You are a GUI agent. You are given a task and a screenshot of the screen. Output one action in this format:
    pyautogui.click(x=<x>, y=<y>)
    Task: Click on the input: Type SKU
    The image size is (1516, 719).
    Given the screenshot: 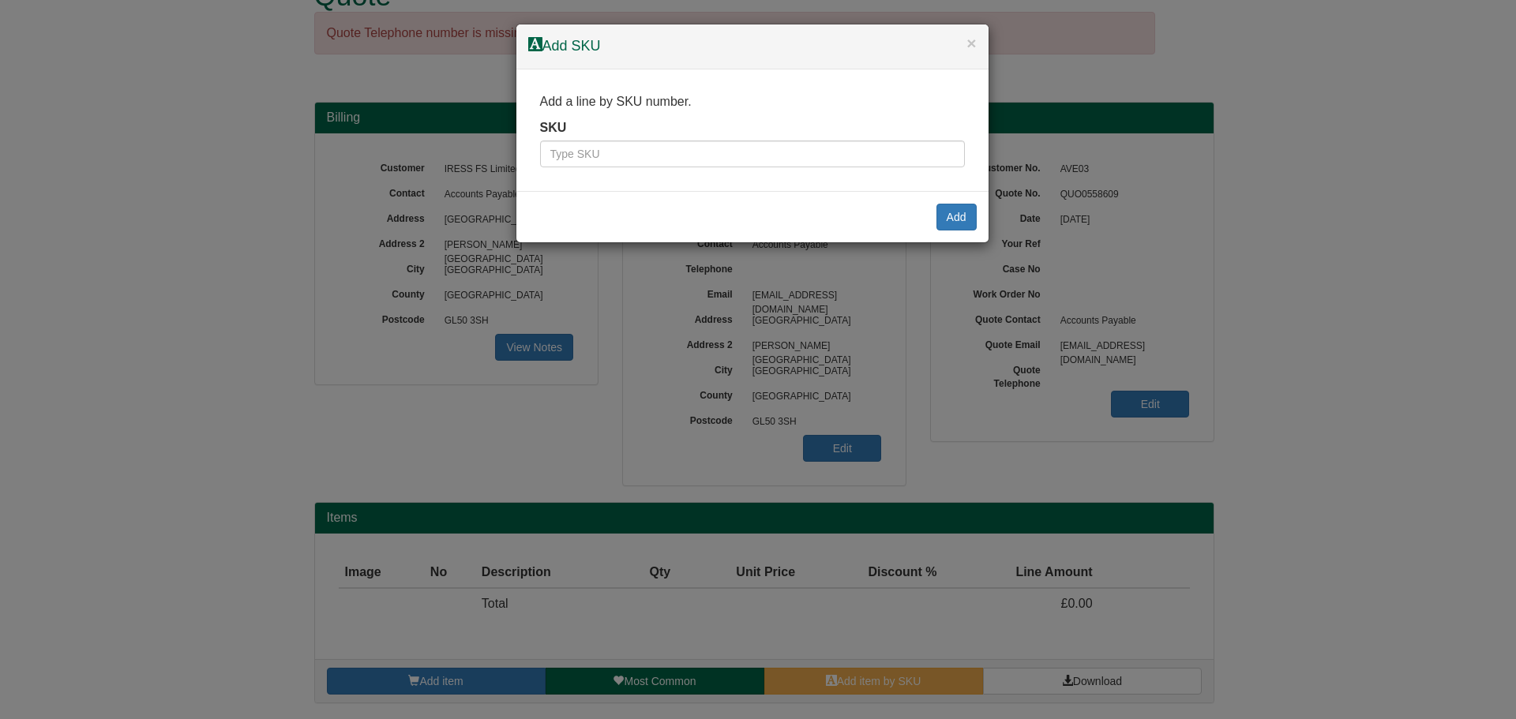 What is the action you would take?
    pyautogui.click(x=752, y=154)
    